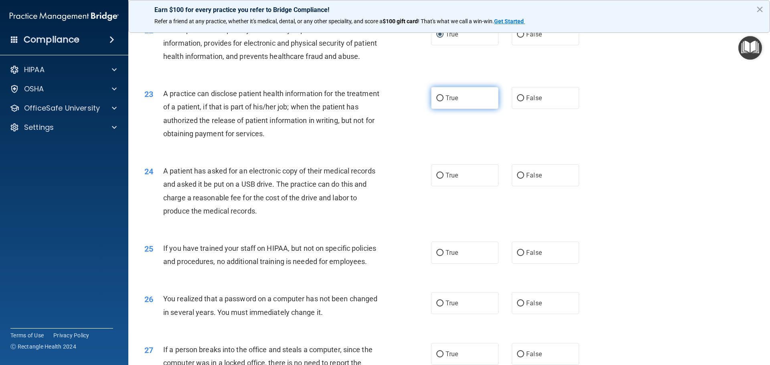  Describe the element at coordinates (43, 347) in the screenshot. I see `span: Ⓒ Rectangle Health 2024` at that location.